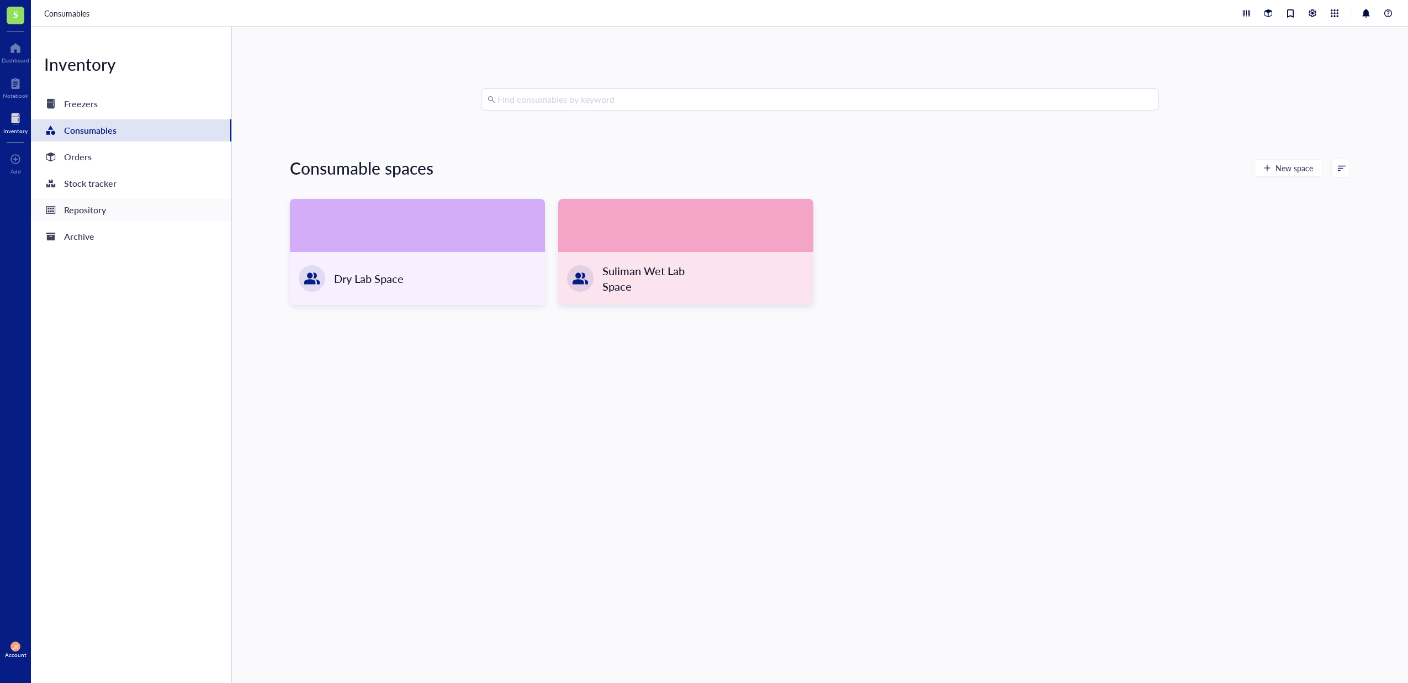 The width and height of the screenshot is (1408, 683). I want to click on div: Freezers, so click(81, 104).